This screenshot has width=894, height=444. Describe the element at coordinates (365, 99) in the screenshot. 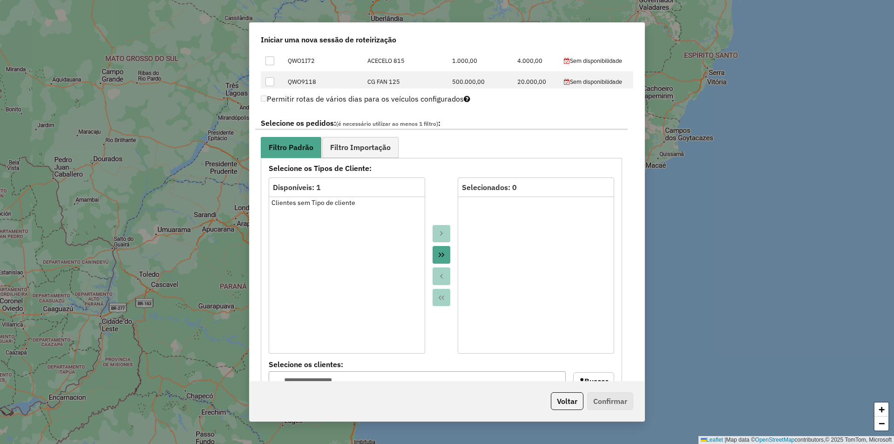

I see `label: Permitir rotas de vários dias para os veículos configurados` at that location.